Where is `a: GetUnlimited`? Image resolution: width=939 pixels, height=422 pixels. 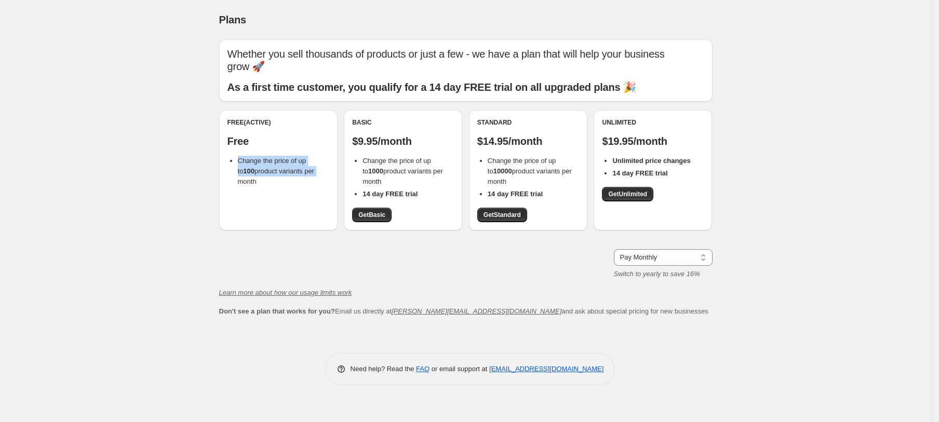
a: GetUnlimited is located at coordinates (627, 194).